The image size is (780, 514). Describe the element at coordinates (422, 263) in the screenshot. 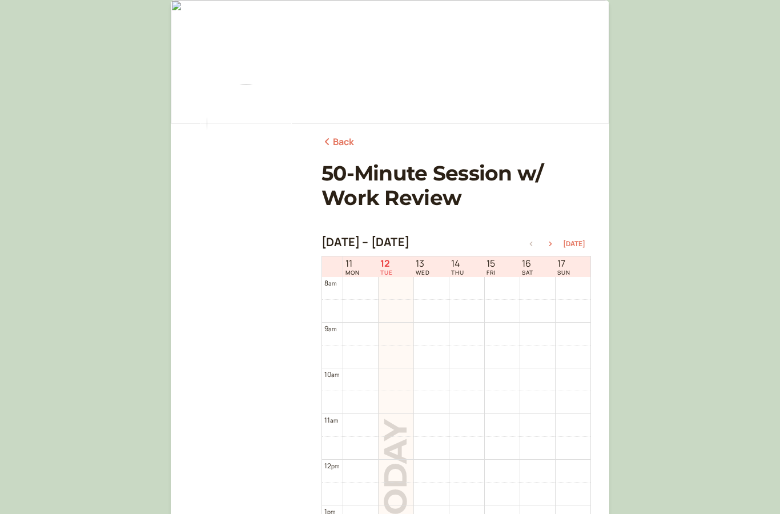

I see `span: 13` at that location.